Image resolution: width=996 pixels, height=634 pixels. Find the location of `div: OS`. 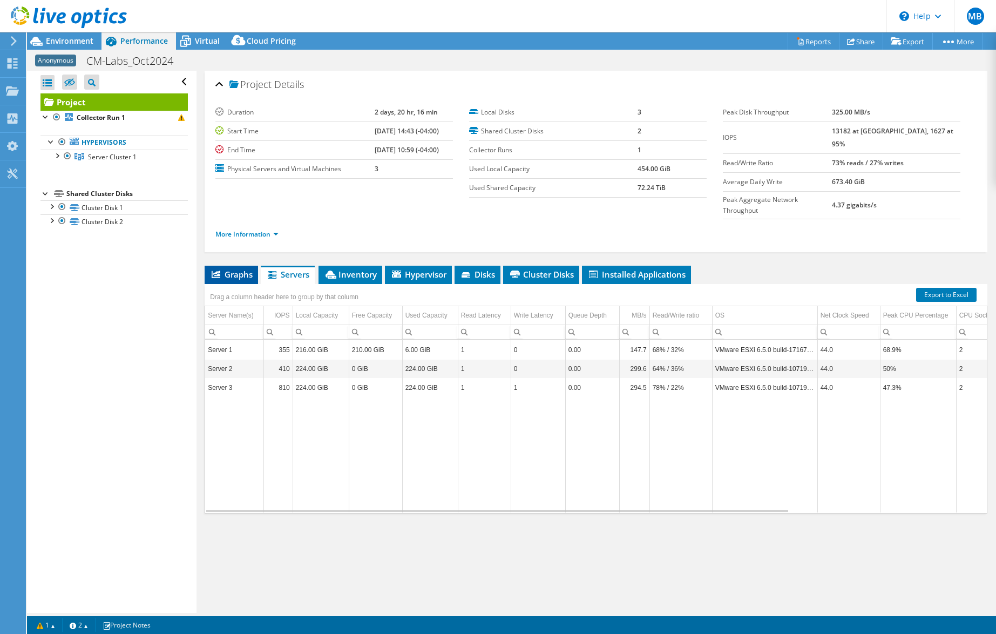

div: OS is located at coordinates (719, 315).